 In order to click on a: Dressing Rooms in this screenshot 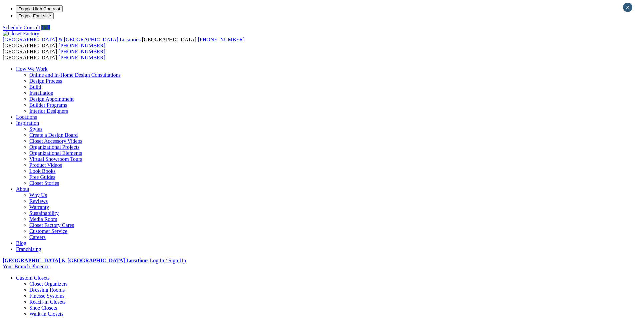, I will do `click(47, 289)`.